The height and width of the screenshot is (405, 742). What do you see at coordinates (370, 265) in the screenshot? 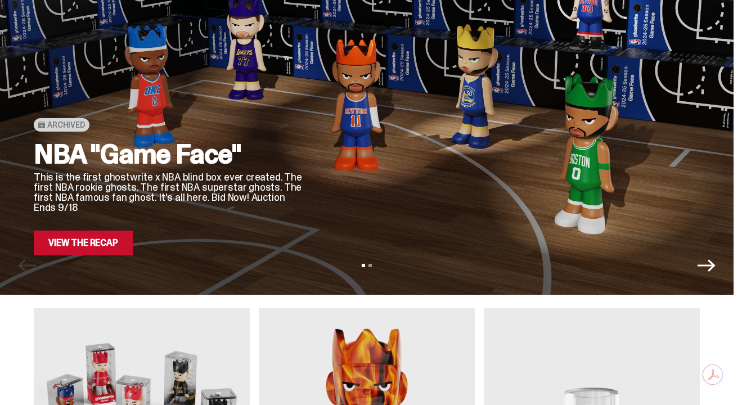
I see `button: View slide 2` at bounding box center [370, 265].